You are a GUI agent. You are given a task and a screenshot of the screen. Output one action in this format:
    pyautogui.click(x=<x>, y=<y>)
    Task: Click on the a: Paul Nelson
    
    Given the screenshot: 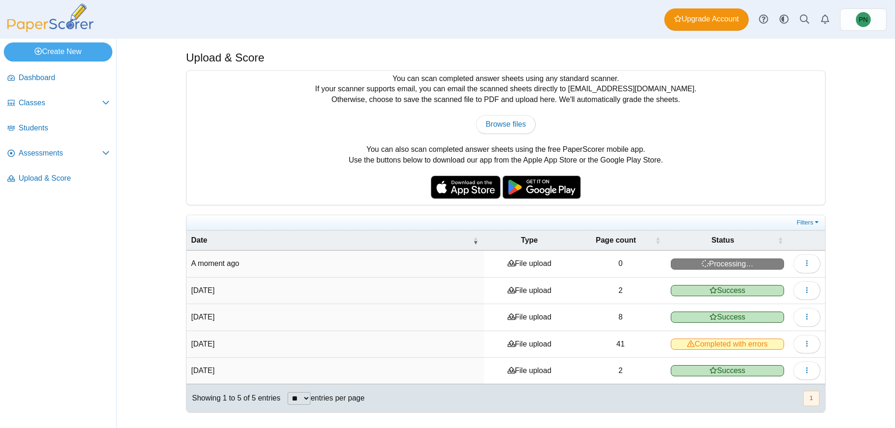 What is the action you would take?
    pyautogui.click(x=863, y=20)
    